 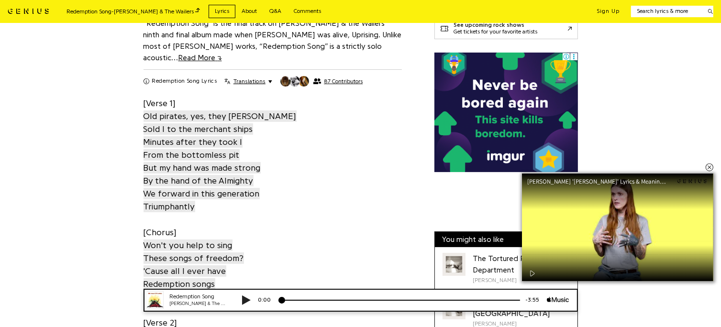 What do you see at coordinates (200, 58) in the screenshot?
I see `span: Read More` at bounding box center [200, 58].